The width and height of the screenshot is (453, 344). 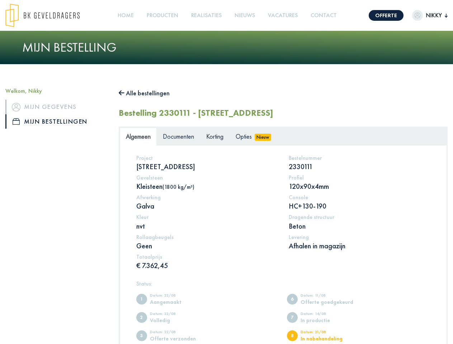 I want to click on div: Aangemaakt, so click(x=179, y=302).